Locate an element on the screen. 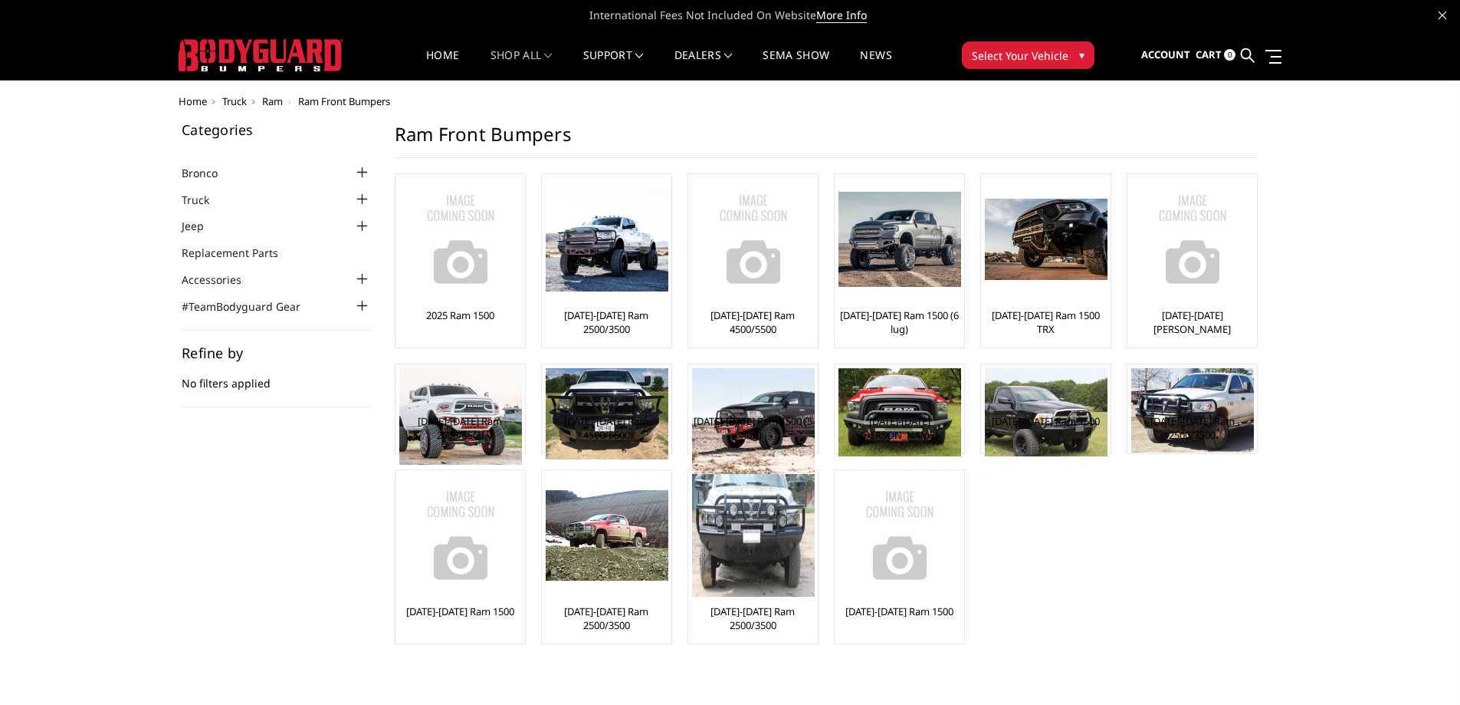 The image size is (1460, 705). a: Cart 0 is located at coordinates (1216, 55).